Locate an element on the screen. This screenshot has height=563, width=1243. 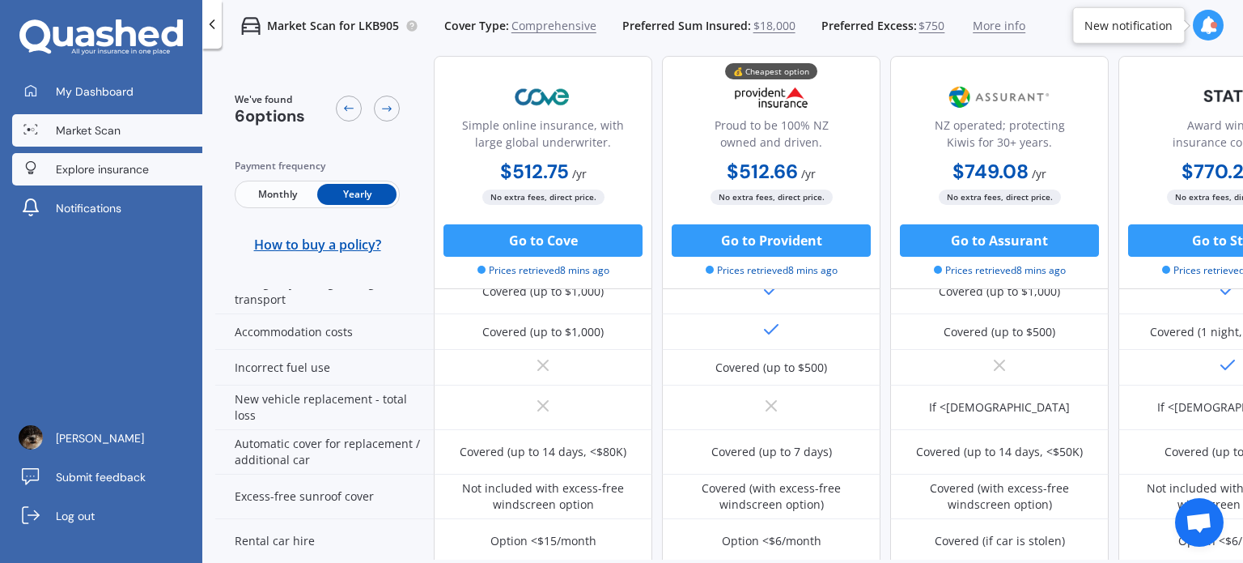
p: Market Scan for LKB905 is located at coordinates (333, 26).